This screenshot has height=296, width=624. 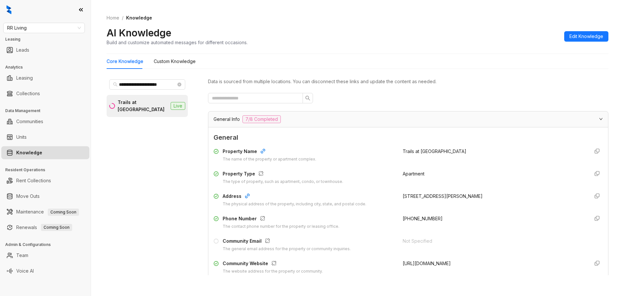 I want to click on h2: AI Knowledge, so click(x=139, y=33).